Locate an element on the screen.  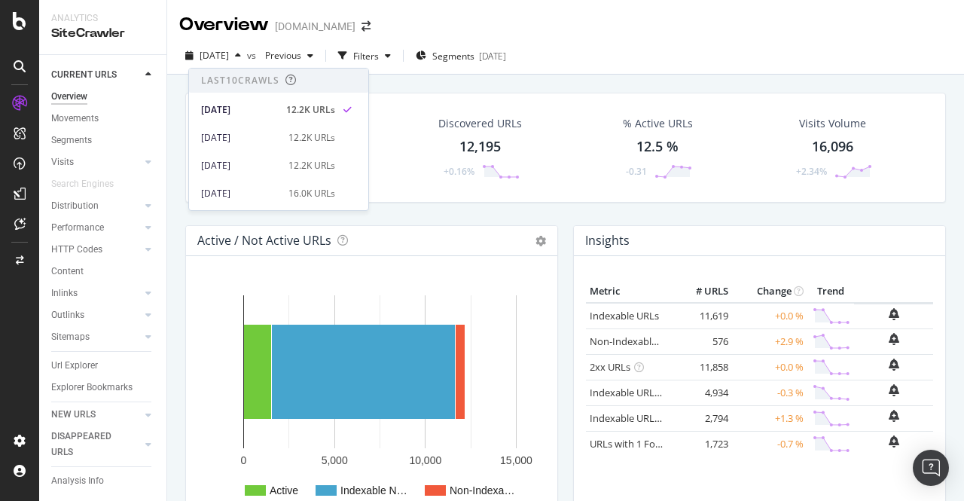
td: 11,858 is located at coordinates (702, 367).